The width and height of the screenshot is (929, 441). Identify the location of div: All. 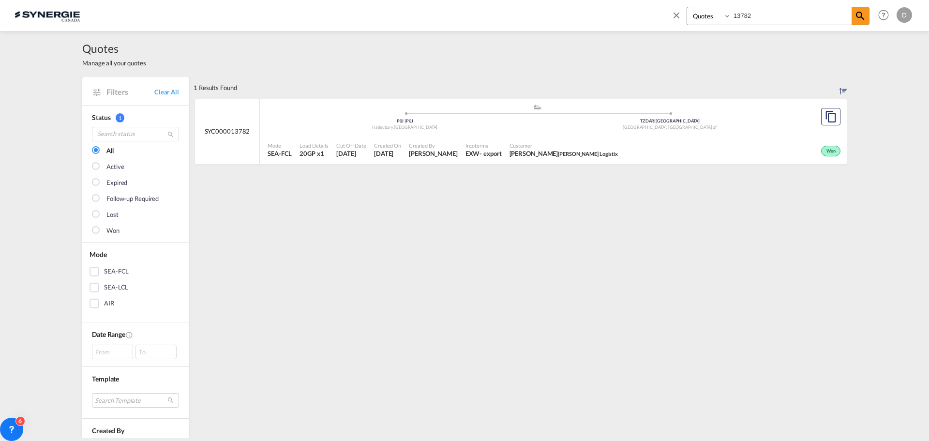
(110, 151).